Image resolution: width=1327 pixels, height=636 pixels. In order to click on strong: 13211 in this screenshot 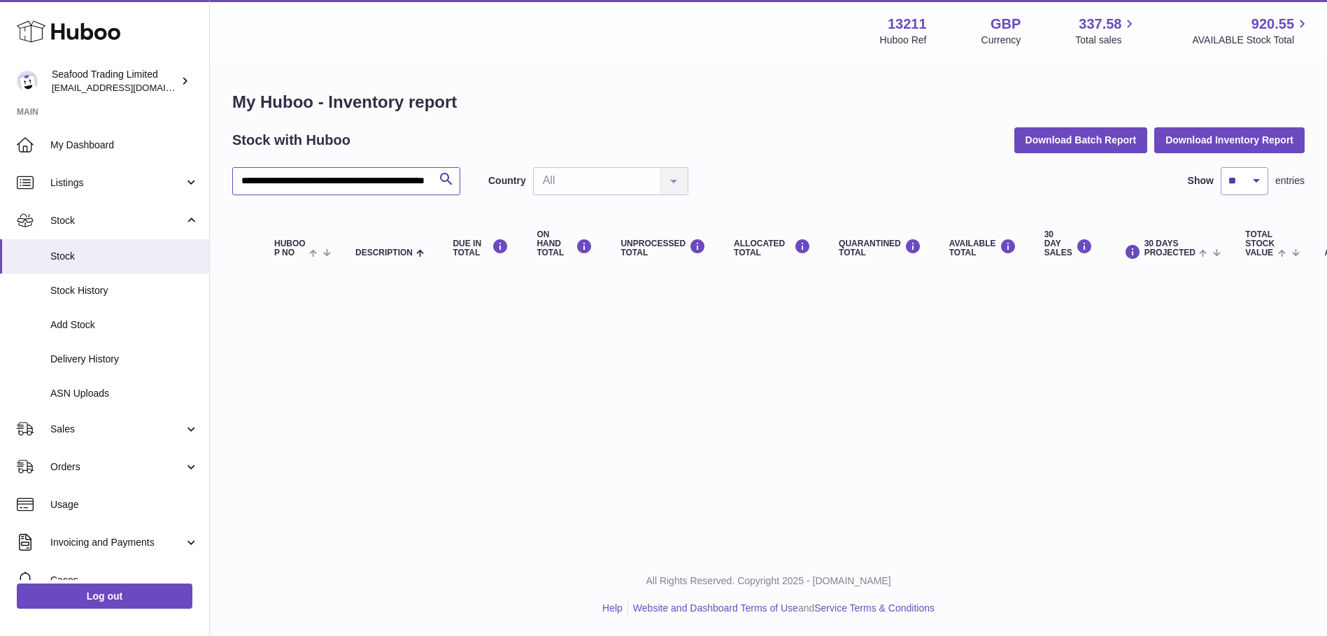, I will do `click(908, 24)`.